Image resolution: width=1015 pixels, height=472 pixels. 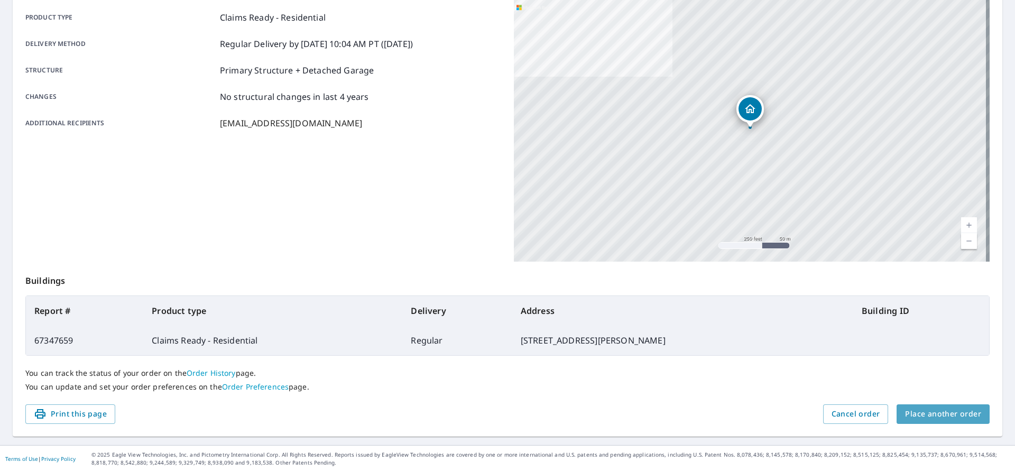 I want to click on button: Print this page, so click(x=70, y=414).